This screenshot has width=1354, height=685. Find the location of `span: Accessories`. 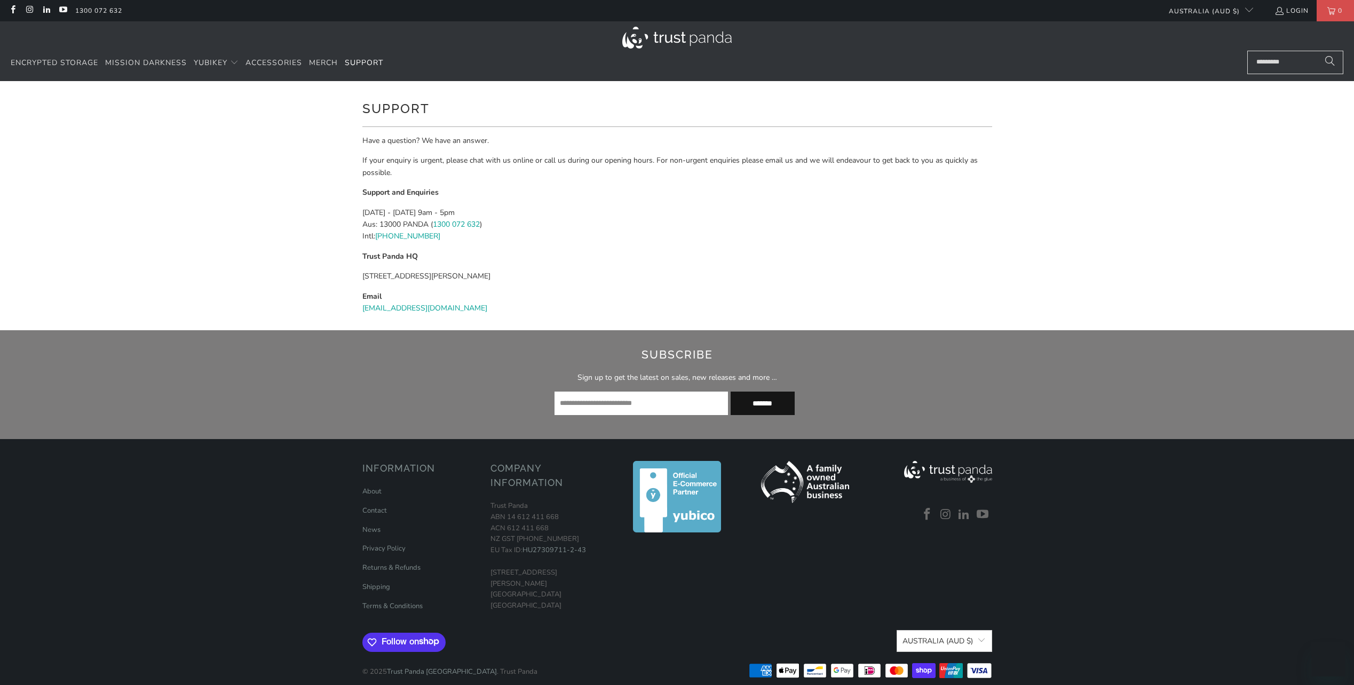

span: Accessories is located at coordinates (274, 62).